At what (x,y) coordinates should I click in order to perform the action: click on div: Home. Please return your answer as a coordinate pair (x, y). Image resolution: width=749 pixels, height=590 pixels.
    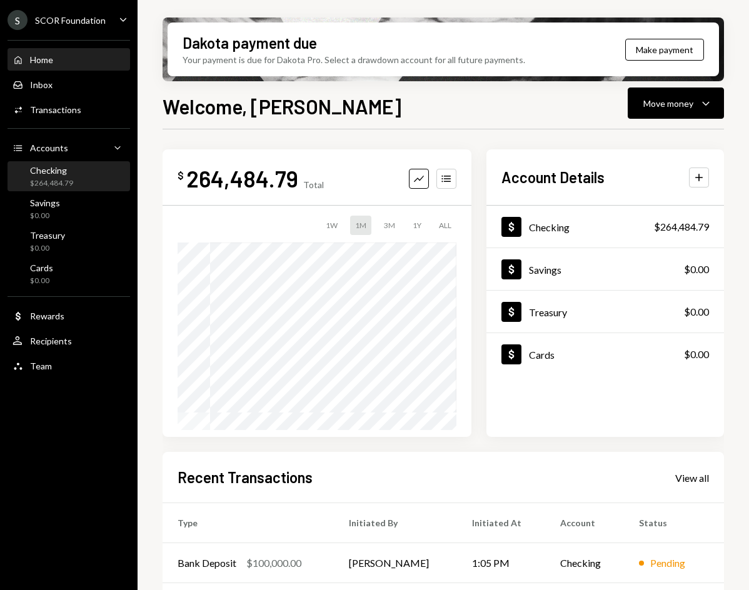
    Looking at the image, I should click on (41, 59).